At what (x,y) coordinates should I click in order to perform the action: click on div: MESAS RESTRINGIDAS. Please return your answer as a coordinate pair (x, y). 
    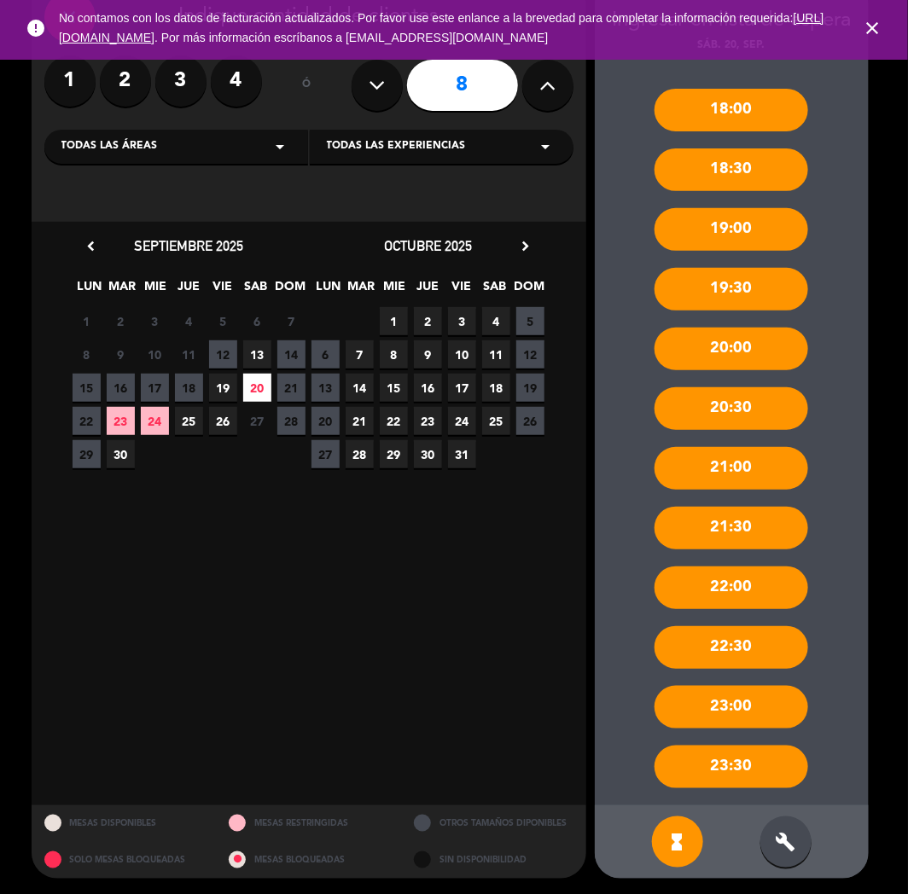
    Looking at the image, I should click on (308, 824).